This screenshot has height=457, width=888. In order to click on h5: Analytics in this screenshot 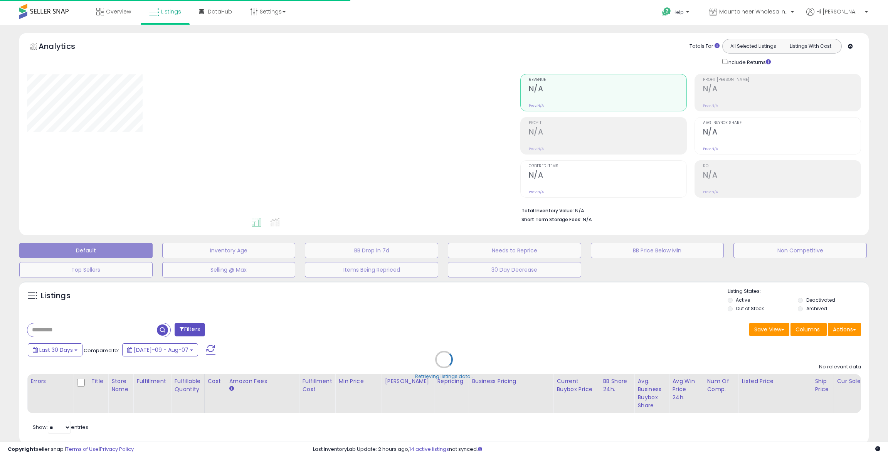, I will do `click(64, 47)`.